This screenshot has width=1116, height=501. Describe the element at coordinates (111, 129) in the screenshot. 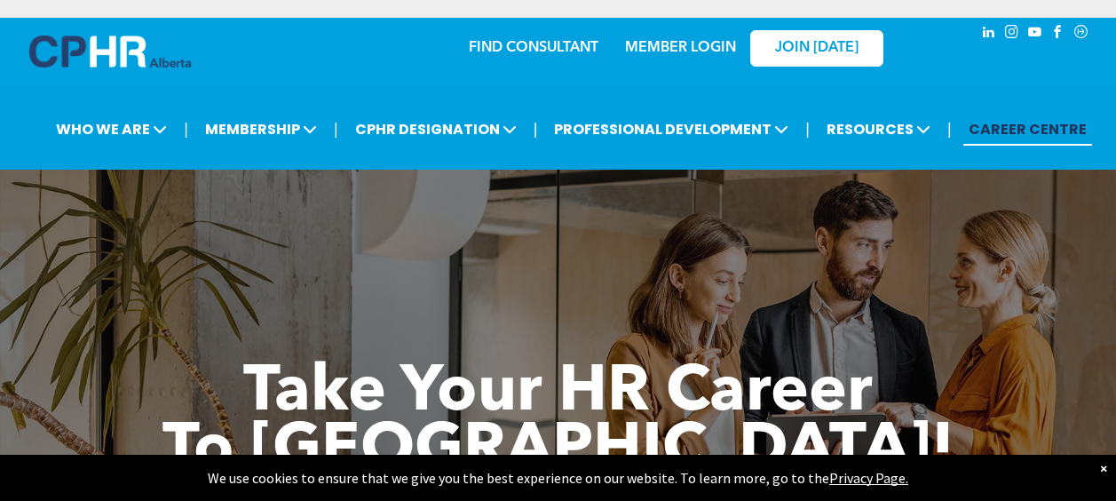

I see `span: WHO WE ARE` at that location.